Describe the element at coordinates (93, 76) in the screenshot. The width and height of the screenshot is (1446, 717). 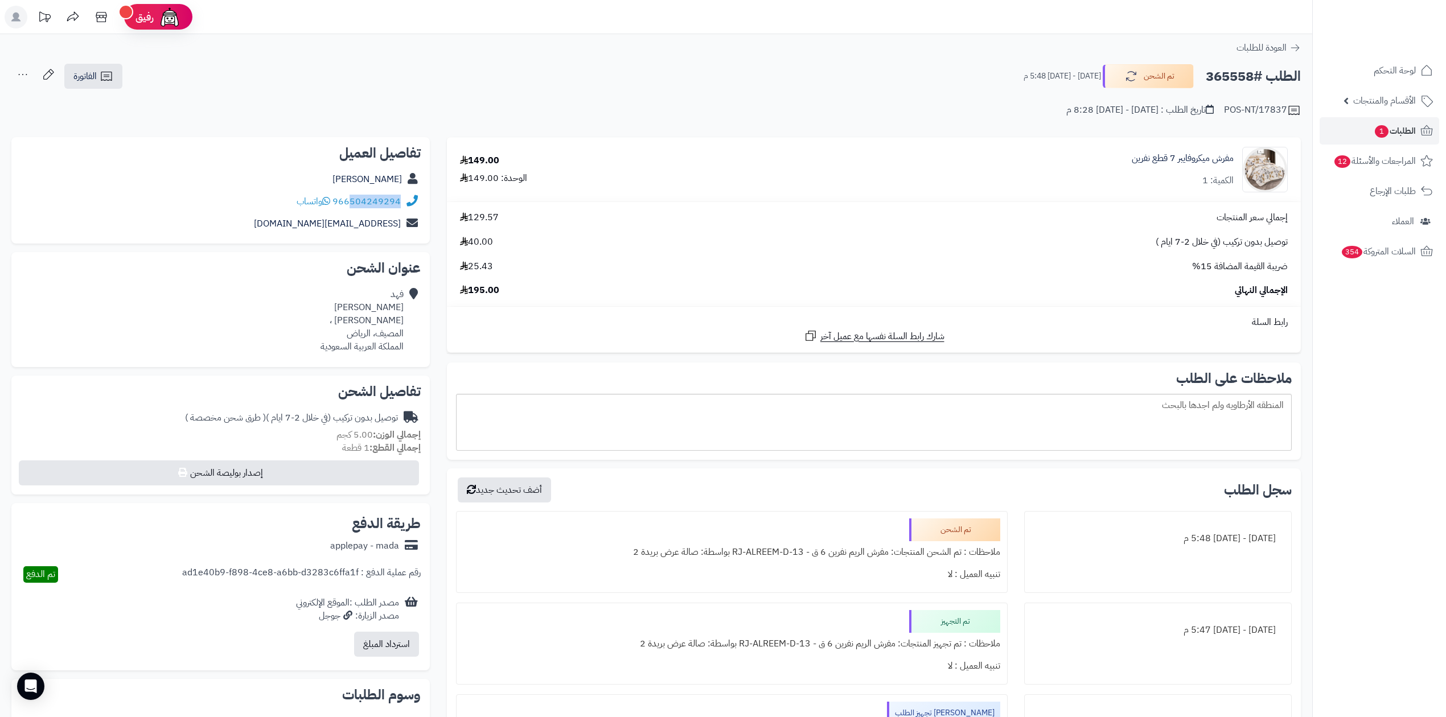
I see `a: الفاتورة` at that location.